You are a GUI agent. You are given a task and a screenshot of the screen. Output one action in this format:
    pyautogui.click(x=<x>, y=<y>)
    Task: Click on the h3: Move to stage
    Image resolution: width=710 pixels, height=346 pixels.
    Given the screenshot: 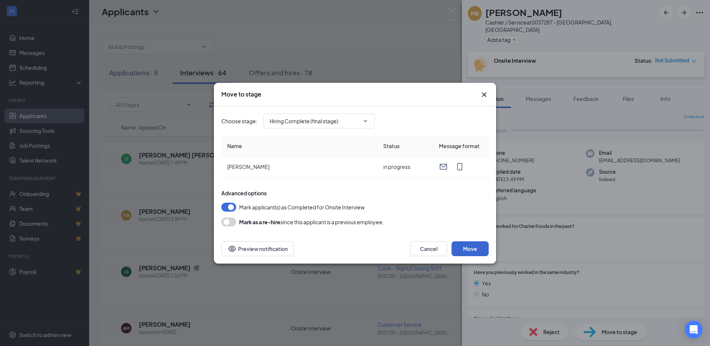 What is the action you would take?
    pyautogui.click(x=241, y=94)
    